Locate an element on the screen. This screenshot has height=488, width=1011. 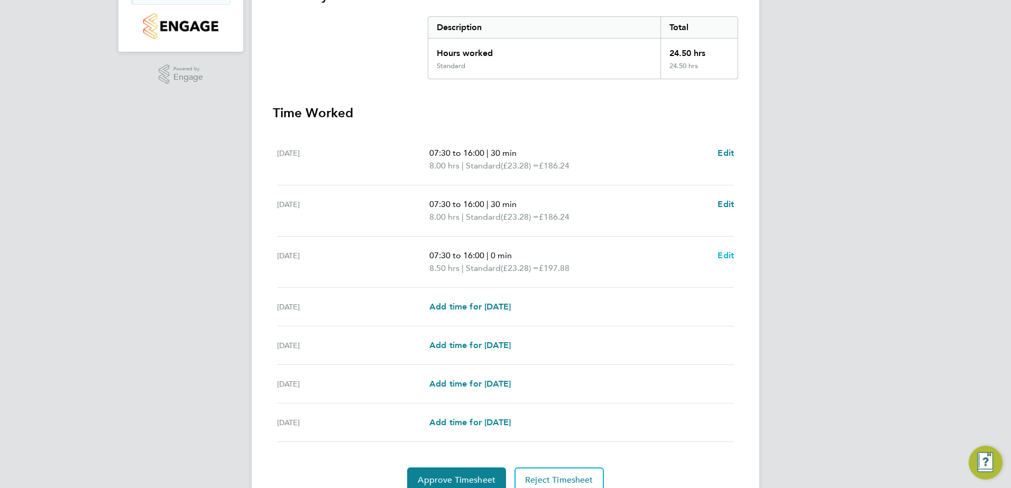
span: Engage is located at coordinates (188, 77).